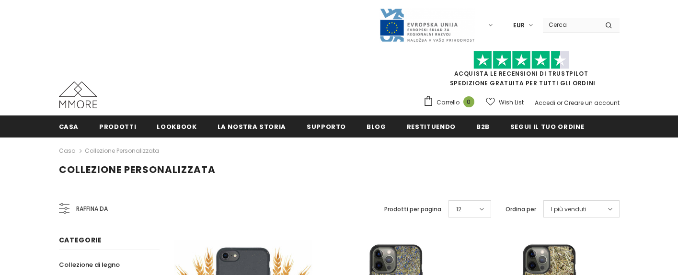  What do you see at coordinates (251, 126) in the screenshot?
I see `span: La nostra storia` at bounding box center [251, 126].